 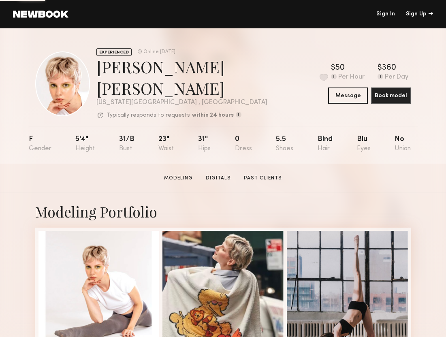 What do you see at coordinates (263, 178) in the screenshot?
I see `a: Past Clients` at bounding box center [263, 178].